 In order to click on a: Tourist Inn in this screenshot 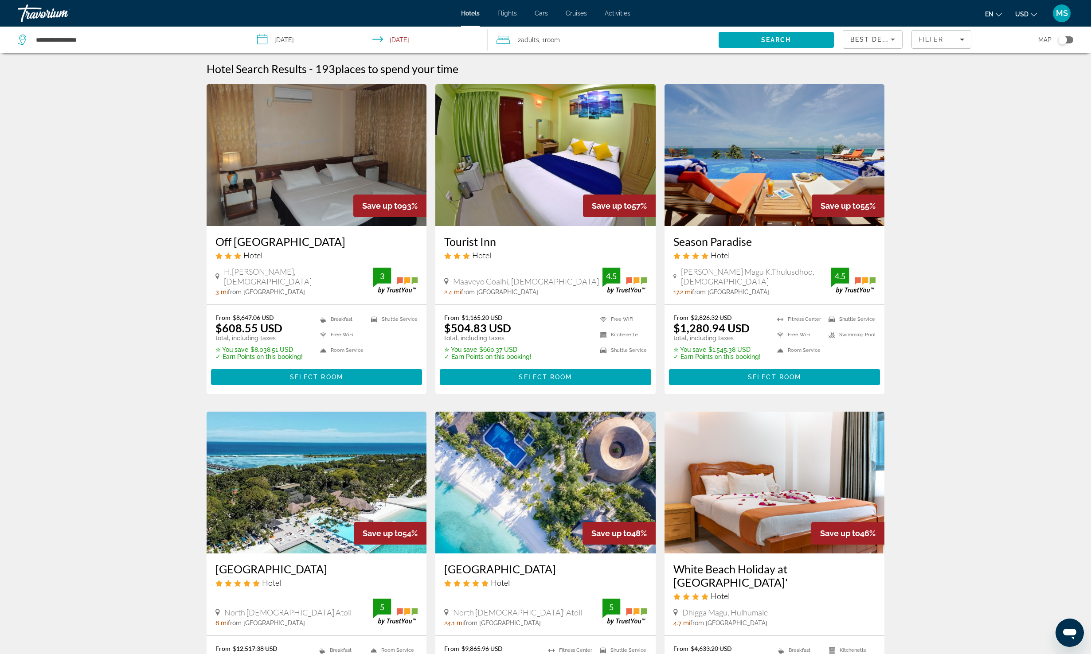, I will do `click(545, 242)`.